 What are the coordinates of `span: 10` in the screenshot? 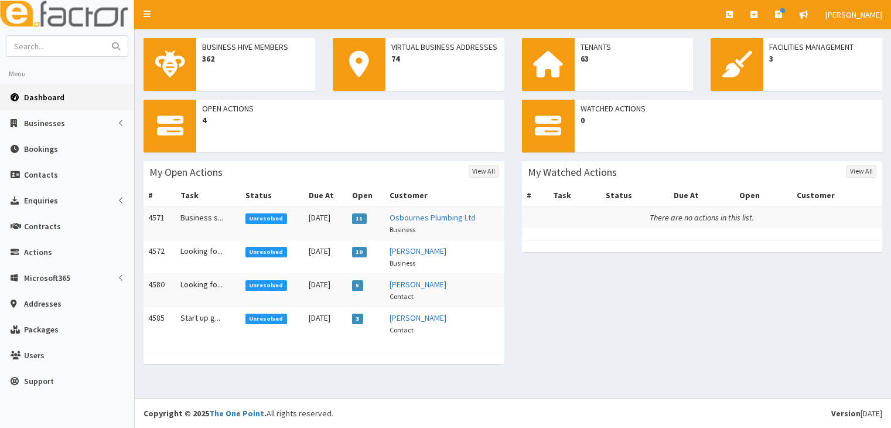 It's located at (359, 252).